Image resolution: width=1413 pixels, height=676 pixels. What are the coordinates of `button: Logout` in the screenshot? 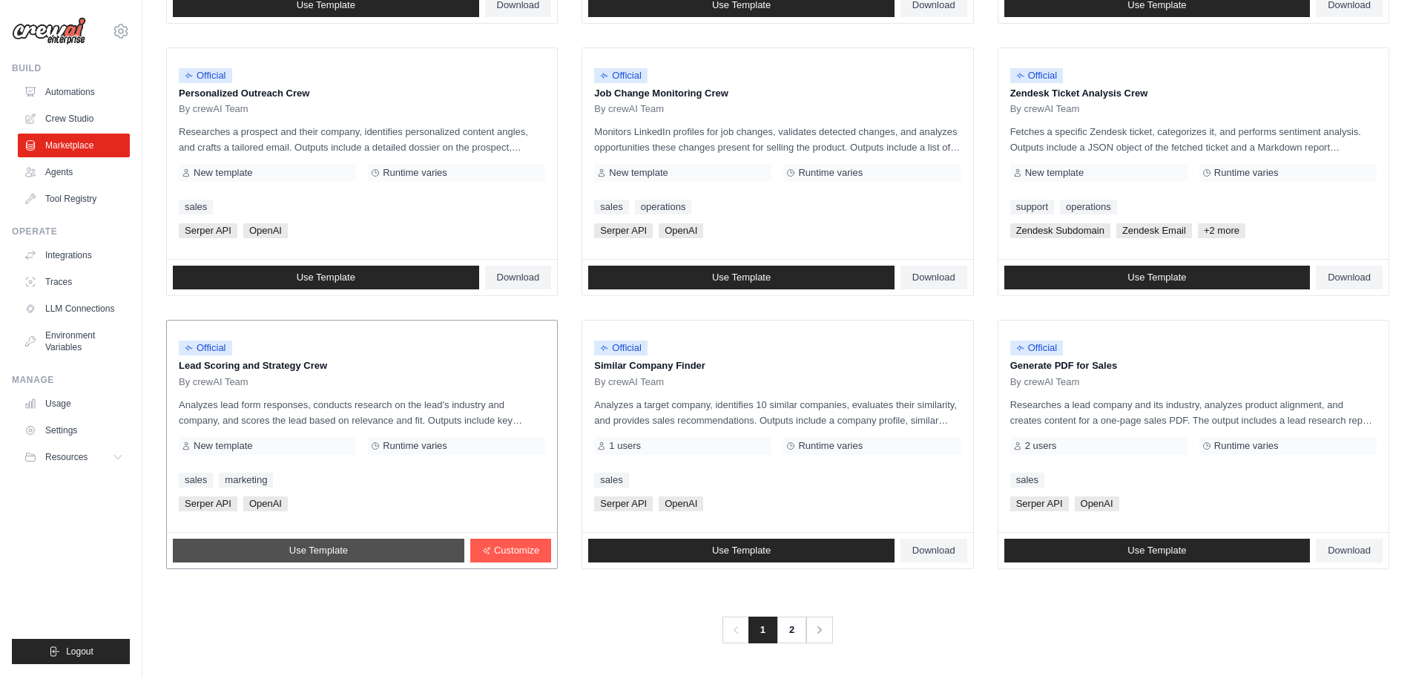 It's located at (70, 651).